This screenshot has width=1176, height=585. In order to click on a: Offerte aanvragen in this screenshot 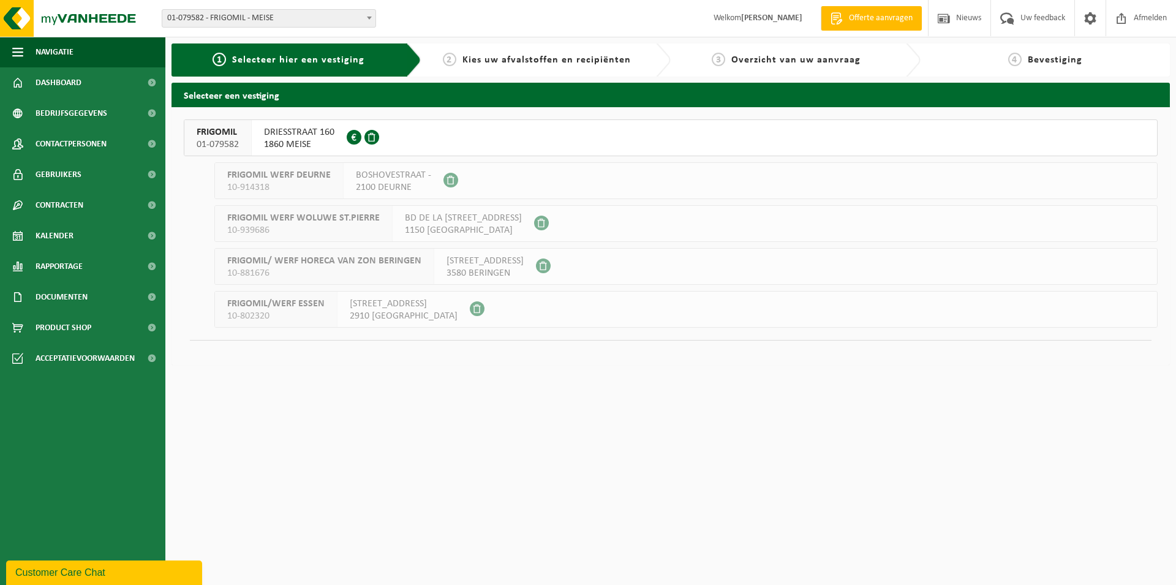, I will do `click(871, 18)`.